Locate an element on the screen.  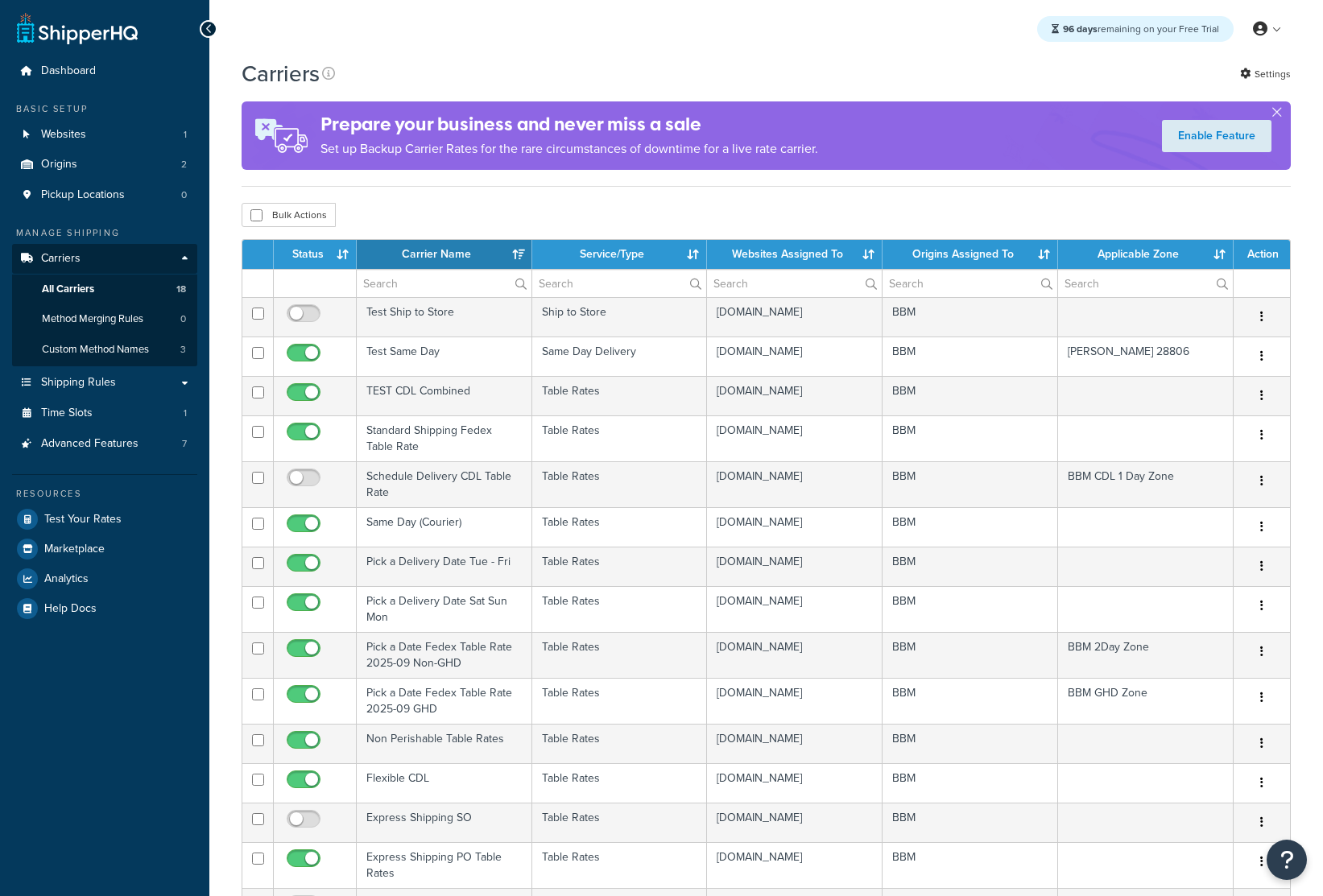
li: Websites is located at coordinates (105, 135).